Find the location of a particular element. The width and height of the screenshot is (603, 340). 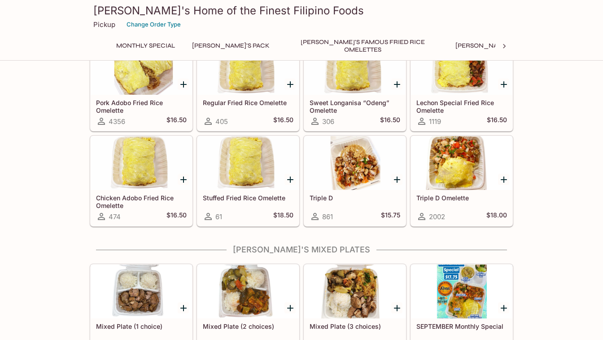

a: Pork Adobo Fried Rice Omelette4356$16.50 is located at coordinates (141, 86).